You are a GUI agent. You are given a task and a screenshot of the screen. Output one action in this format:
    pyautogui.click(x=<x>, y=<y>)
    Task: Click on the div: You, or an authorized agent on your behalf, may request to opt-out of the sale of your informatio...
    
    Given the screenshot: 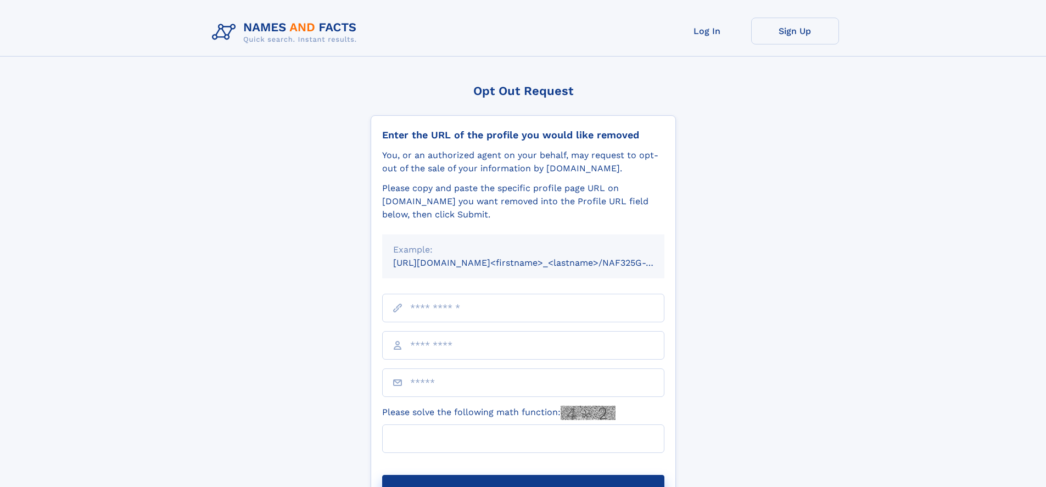 What is the action you would take?
    pyautogui.click(x=523, y=162)
    